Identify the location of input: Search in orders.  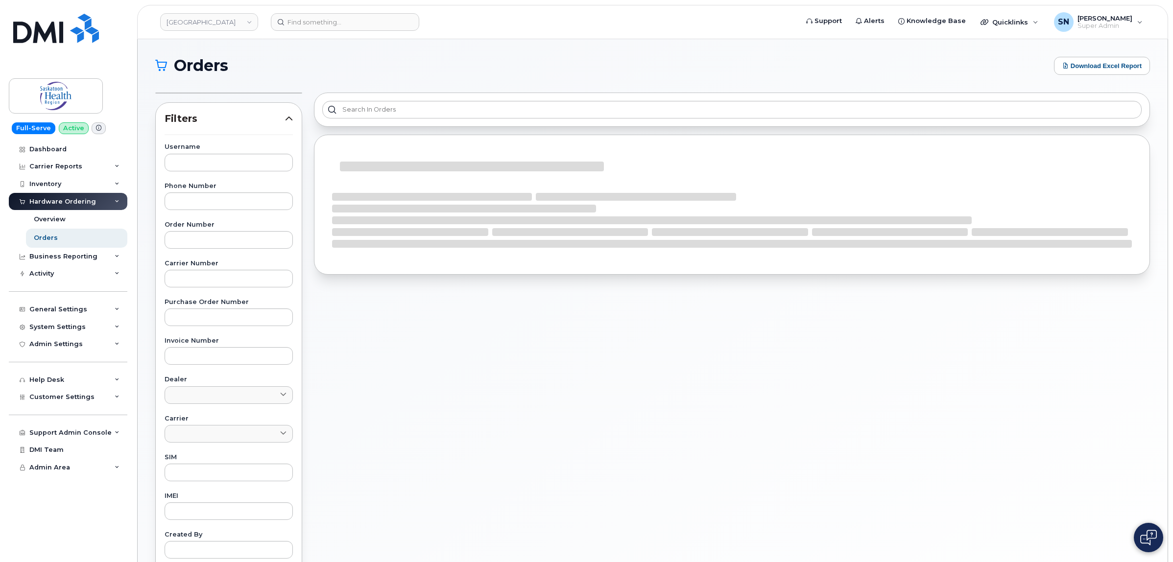
(732, 110).